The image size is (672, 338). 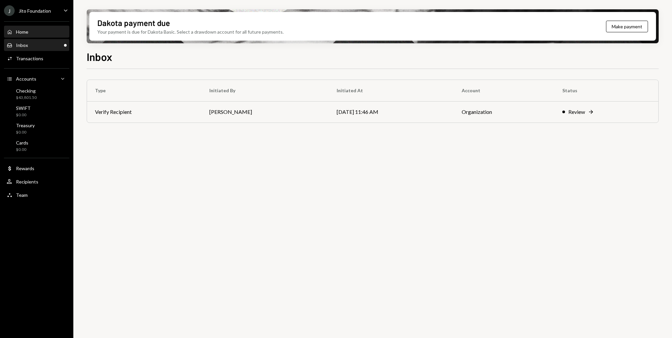 I want to click on div: Cards, so click(x=22, y=143).